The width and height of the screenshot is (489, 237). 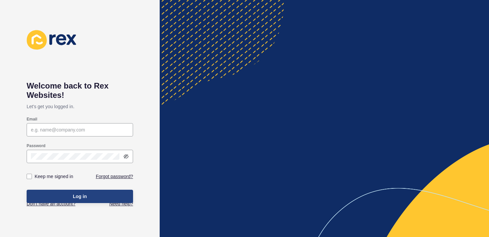 What do you see at coordinates (80, 196) in the screenshot?
I see `span: Log in` at bounding box center [80, 196].